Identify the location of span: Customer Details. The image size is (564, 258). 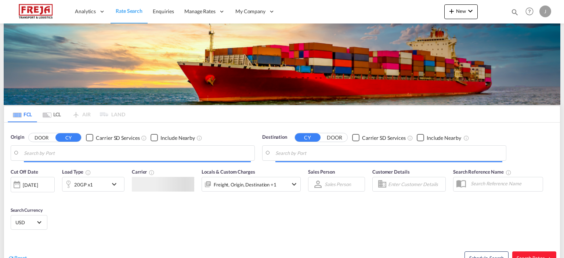
(390, 172).